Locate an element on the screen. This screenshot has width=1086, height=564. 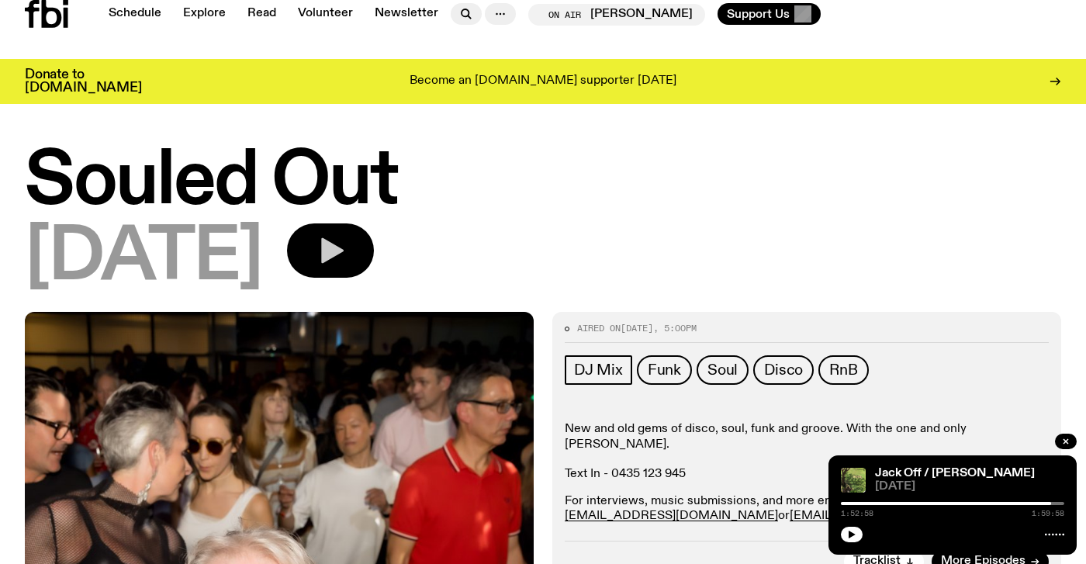
a: Newsletter is located at coordinates (407, 14).